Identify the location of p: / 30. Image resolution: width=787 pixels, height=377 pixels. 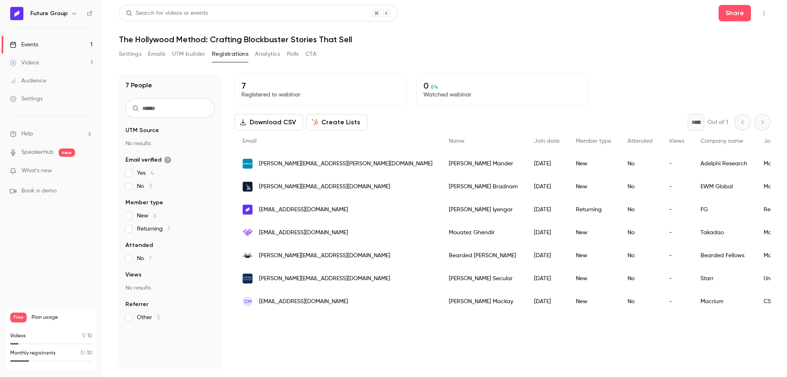
(86, 353).